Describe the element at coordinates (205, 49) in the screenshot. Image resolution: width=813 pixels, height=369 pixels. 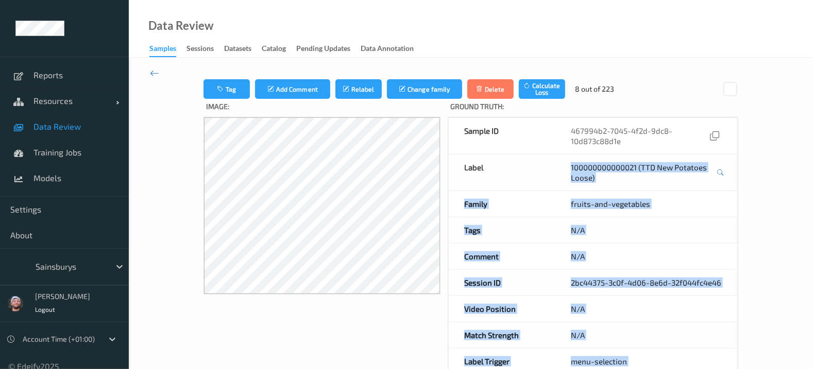
I see `a: Sessions` at that location.